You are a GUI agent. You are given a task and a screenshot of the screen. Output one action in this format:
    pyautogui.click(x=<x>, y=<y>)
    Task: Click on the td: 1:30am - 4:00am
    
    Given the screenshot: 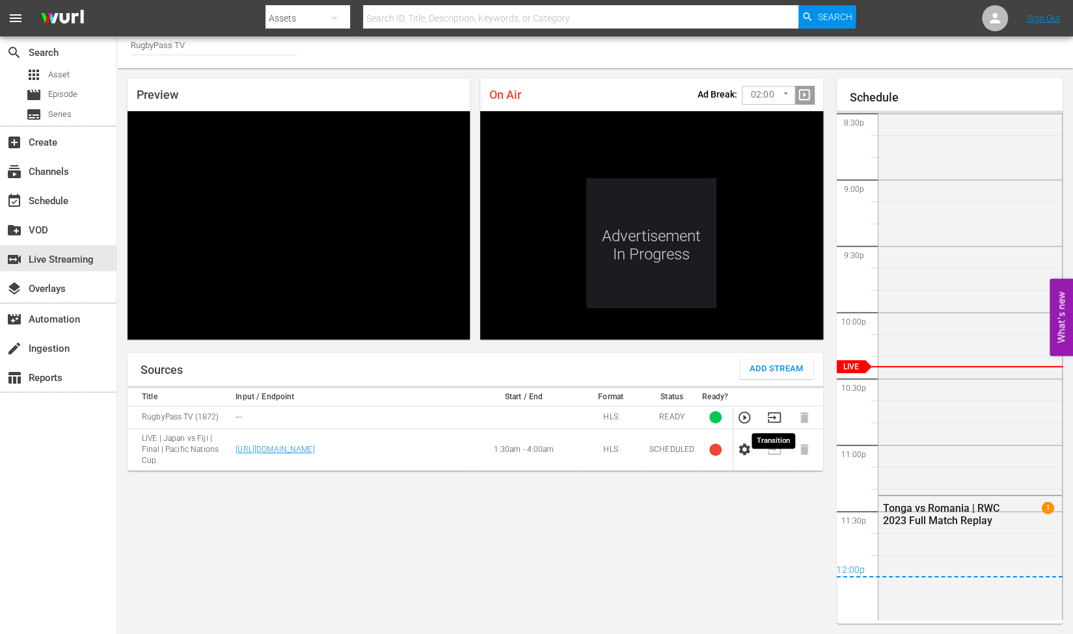 What is the action you would take?
    pyautogui.click(x=524, y=450)
    